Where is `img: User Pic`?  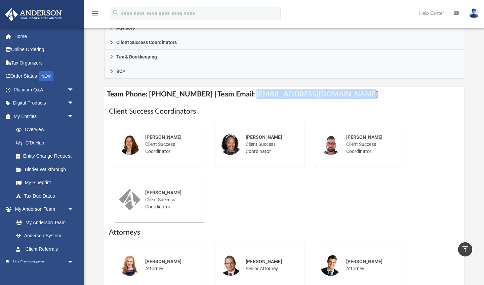
img: User Pic is located at coordinates (474, 13).